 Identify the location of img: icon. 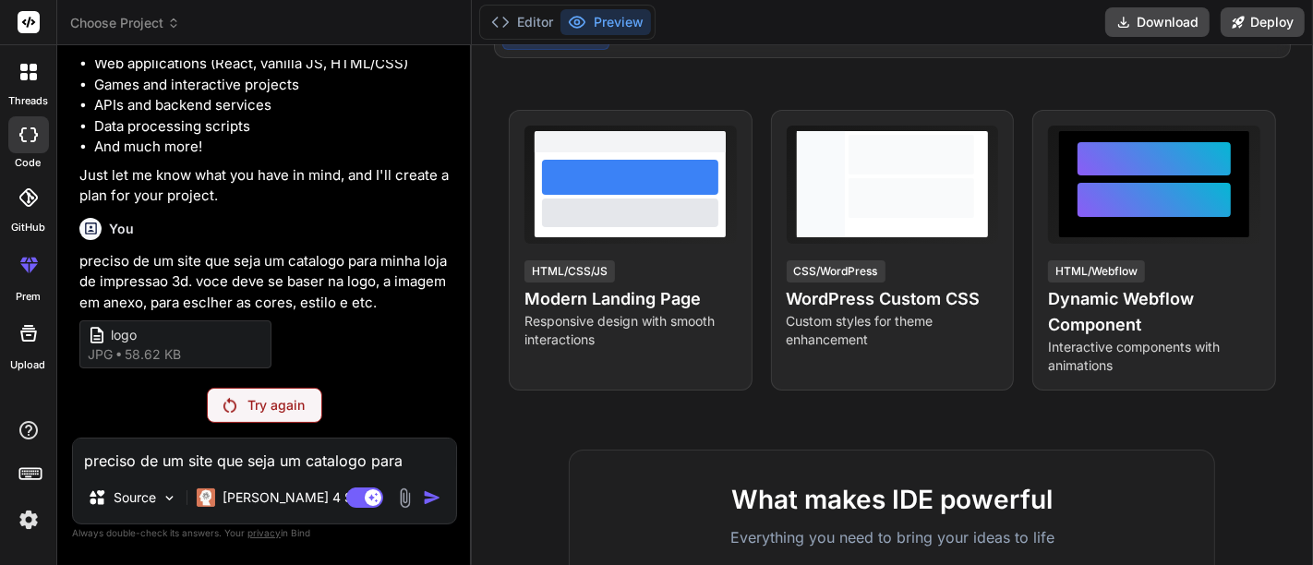
(432, 498).